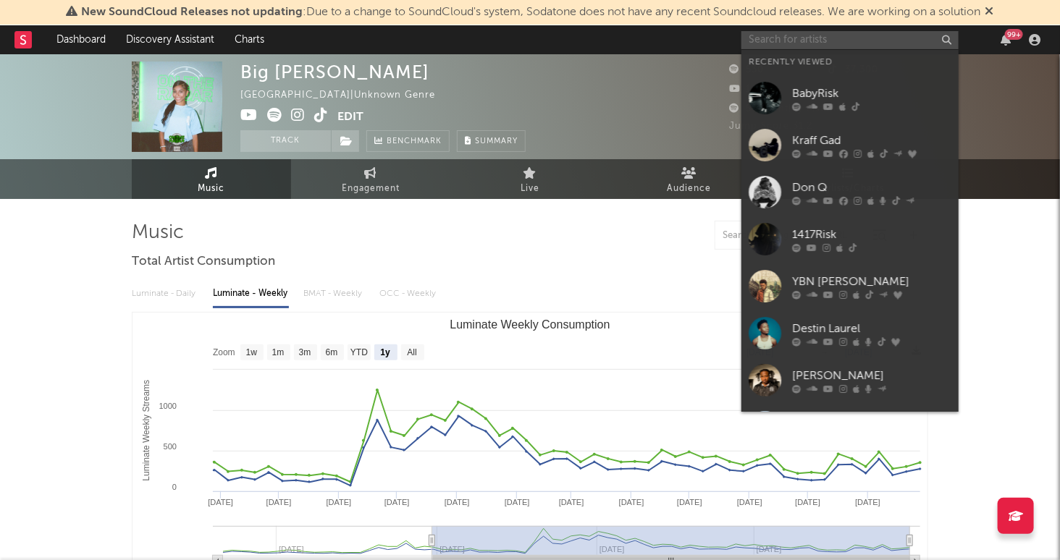  I want to click on a: Destin Laurel, so click(850, 333).